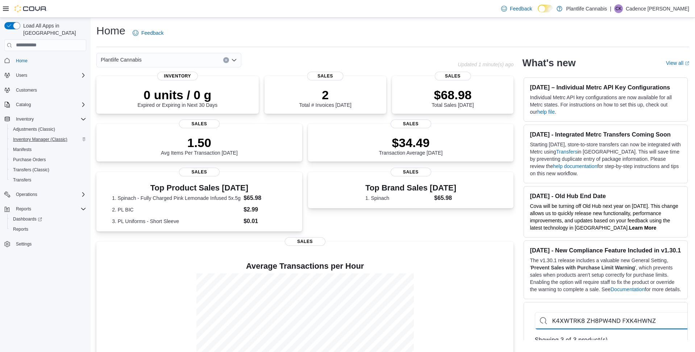 This screenshot has width=695, height=352. What do you see at coordinates (619, 9) in the screenshot?
I see `span: CK` at bounding box center [619, 9].